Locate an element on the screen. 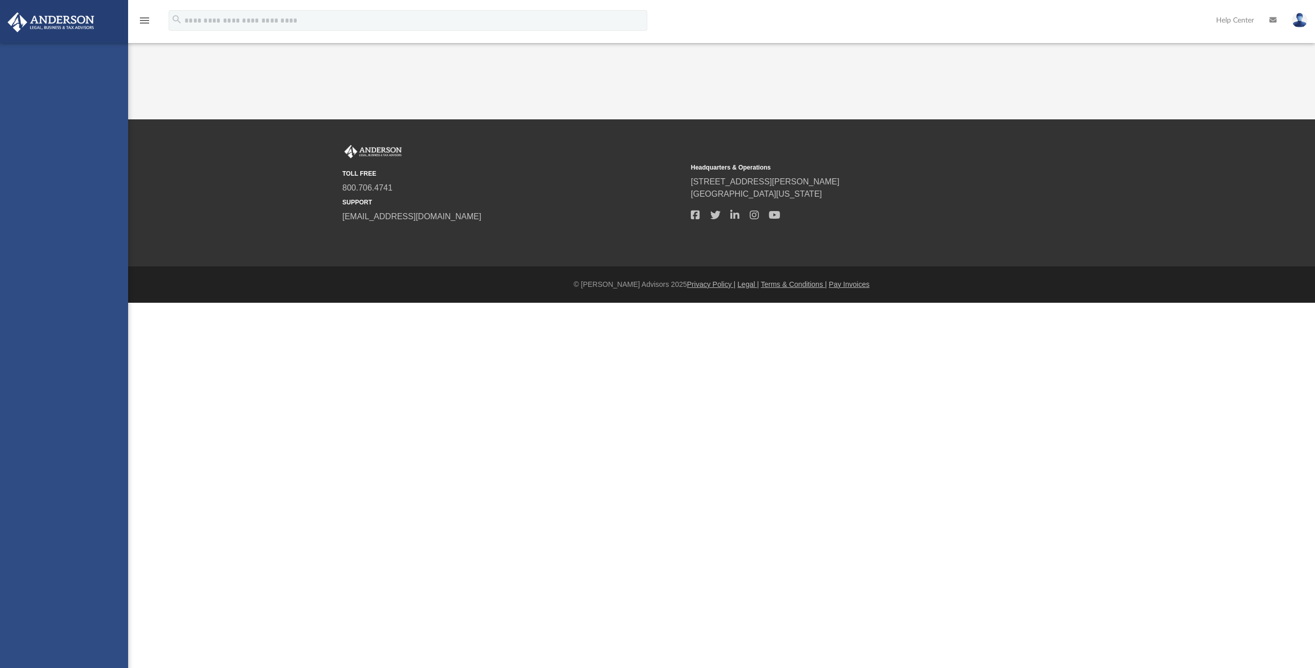 This screenshot has width=1315, height=668. small: SUPPORT is located at coordinates (513, 202).